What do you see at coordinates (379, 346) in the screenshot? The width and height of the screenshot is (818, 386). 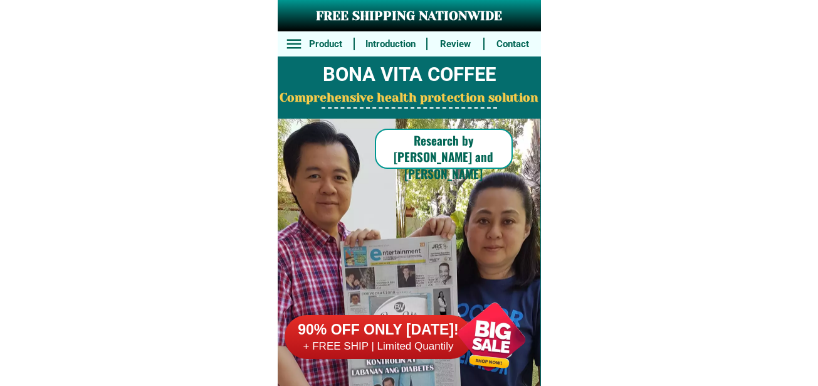 I see `h6: + FREE SHIP | Limited Quantily` at bounding box center [379, 346].